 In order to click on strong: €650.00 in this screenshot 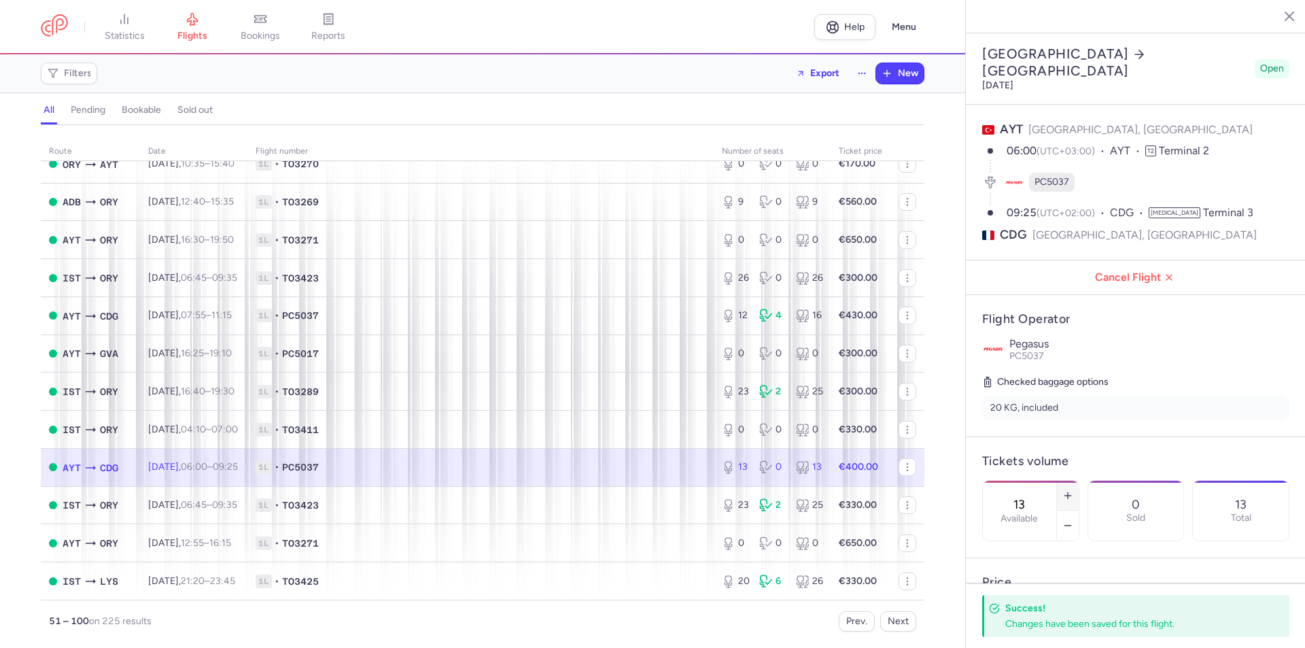, I will do `click(858, 239)`.